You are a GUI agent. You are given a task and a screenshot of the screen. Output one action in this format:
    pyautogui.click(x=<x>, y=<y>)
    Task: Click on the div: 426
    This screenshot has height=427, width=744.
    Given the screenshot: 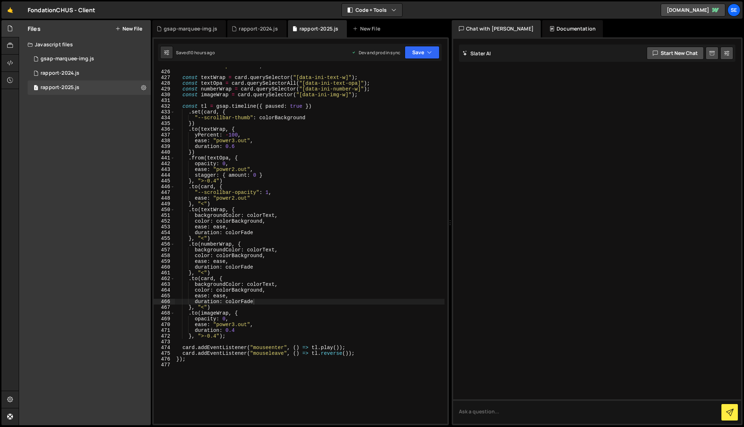 What is the action you would take?
    pyautogui.click(x=164, y=72)
    